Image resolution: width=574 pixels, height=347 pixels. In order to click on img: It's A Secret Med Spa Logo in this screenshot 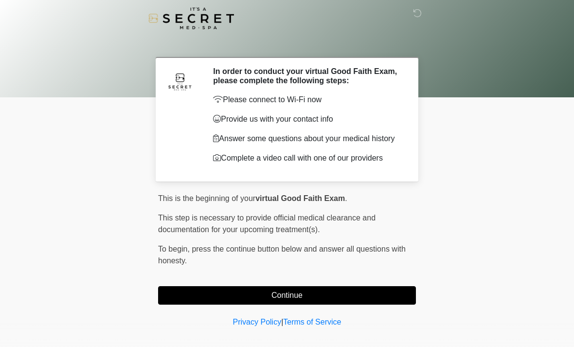, I will do `click(191, 18)`.